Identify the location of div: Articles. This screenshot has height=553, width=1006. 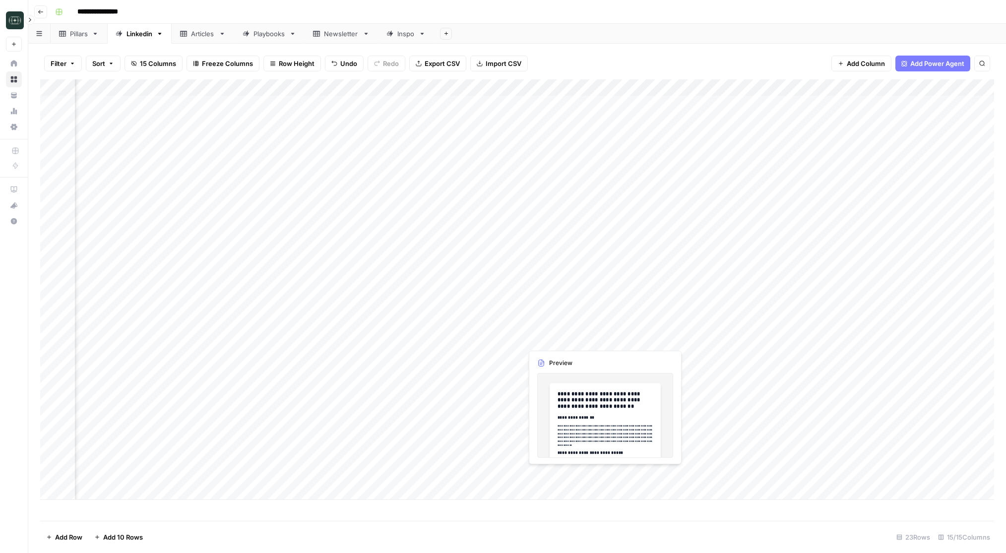
(203, 34).